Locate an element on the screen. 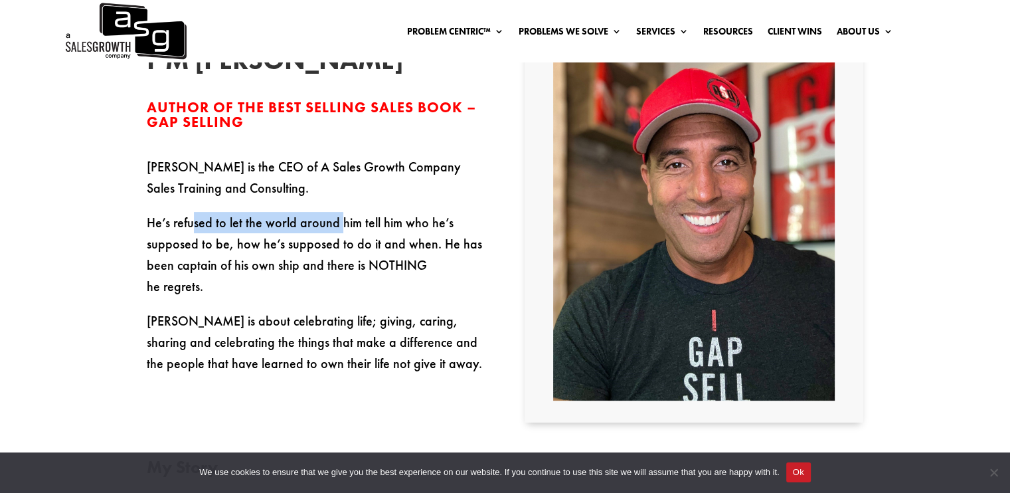 The image size is (1010, 493). span: We use cookies to ensure that we give you the best experience on our website. If you continue to ... is located at coordinates (489, 472).